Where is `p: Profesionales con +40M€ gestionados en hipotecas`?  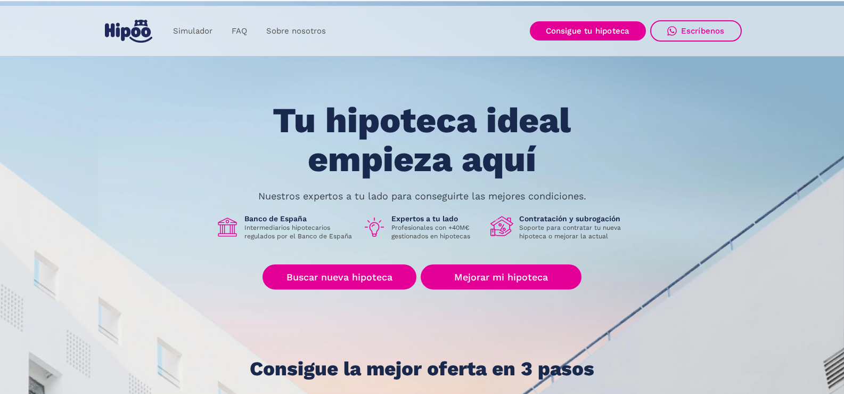 p: Profesionales con +40M€ gestionados en hipotecas is located at coordinates (437, 232).